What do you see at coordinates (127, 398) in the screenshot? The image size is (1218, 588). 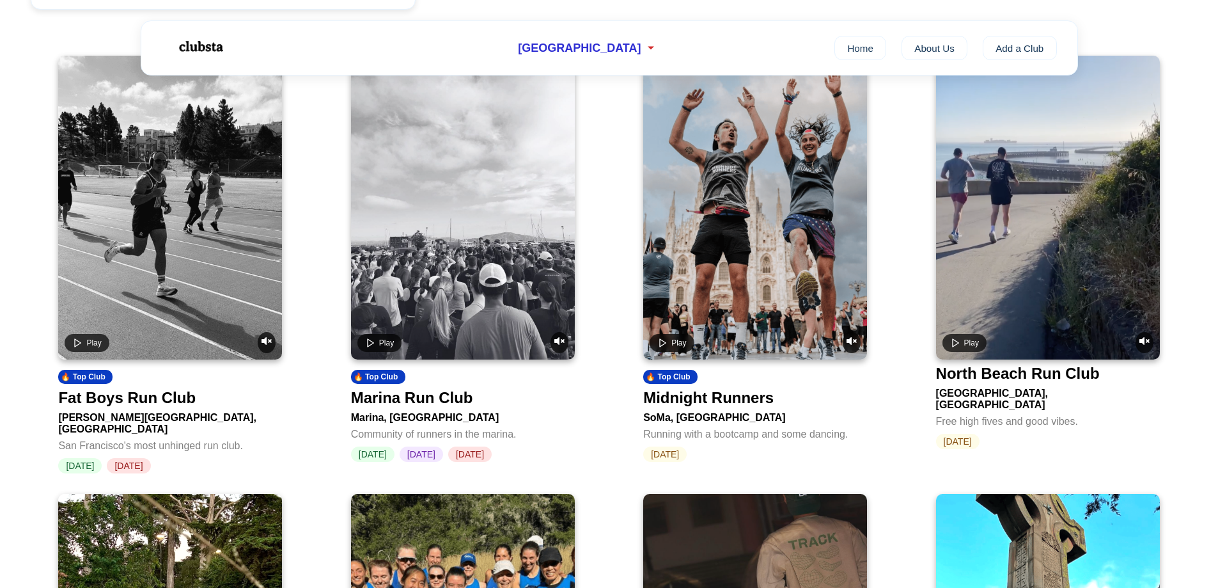 I see `div: Fat Boys Run Club` at bounding box center [127, 398].